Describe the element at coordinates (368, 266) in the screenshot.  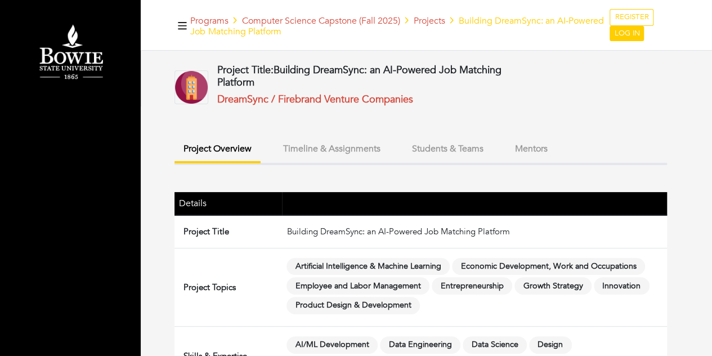
I see `span: Artificial Intelligence & Machine Learning` at that location.